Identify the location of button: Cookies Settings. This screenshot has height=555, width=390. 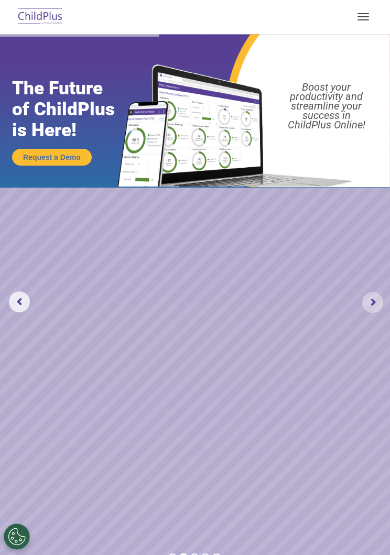
(17, 536).